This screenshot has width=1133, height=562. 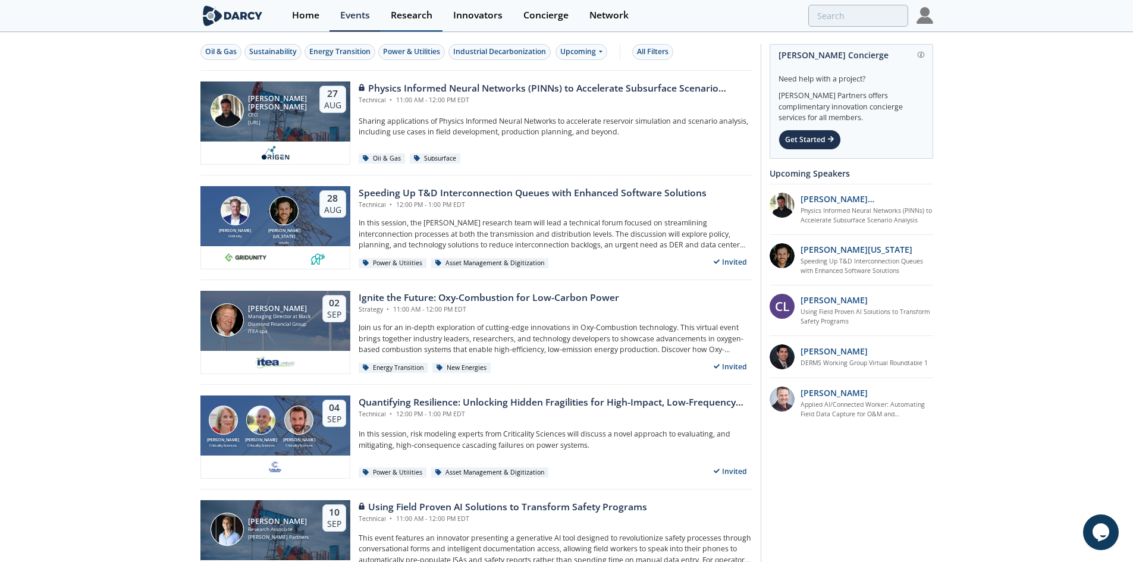 I want to click on a: Using Field Proven AI Solutions to Transform Safety Programs, so click(x=867, y=317).